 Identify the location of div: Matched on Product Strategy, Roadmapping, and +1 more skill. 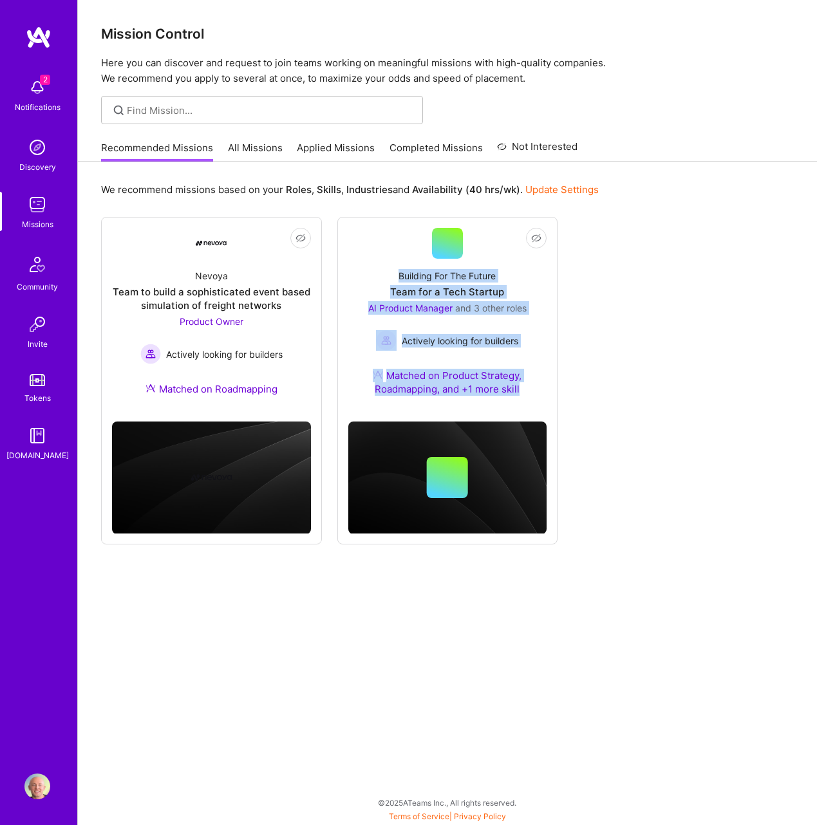
(447, 382).